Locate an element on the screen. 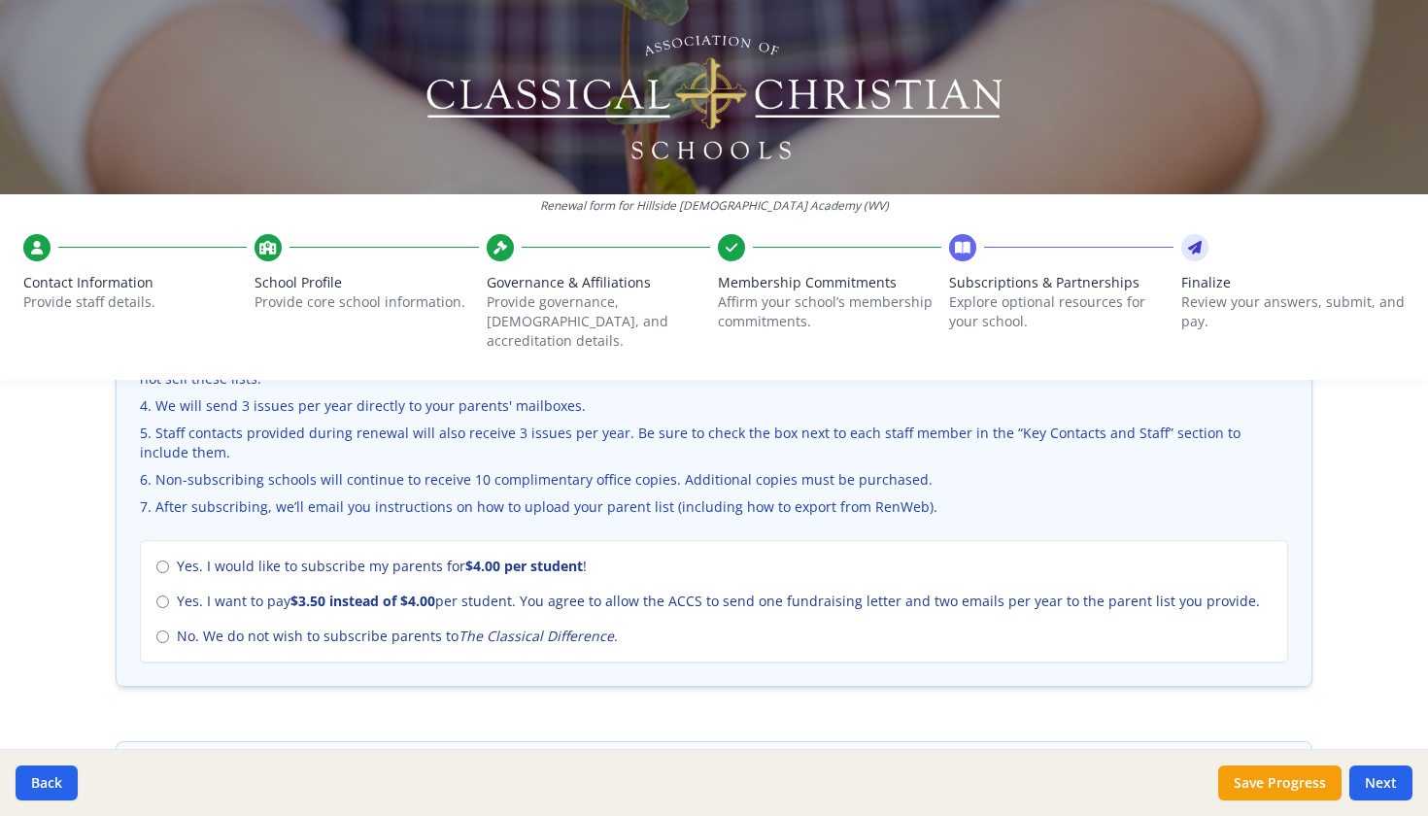 Image resolution: width=1428 pixels, height=816 pixels. span: Yes. I want to pay per student. You agree to allow the ACCS to send one fundraising letter and tw... is located at coordinates (718, 601).